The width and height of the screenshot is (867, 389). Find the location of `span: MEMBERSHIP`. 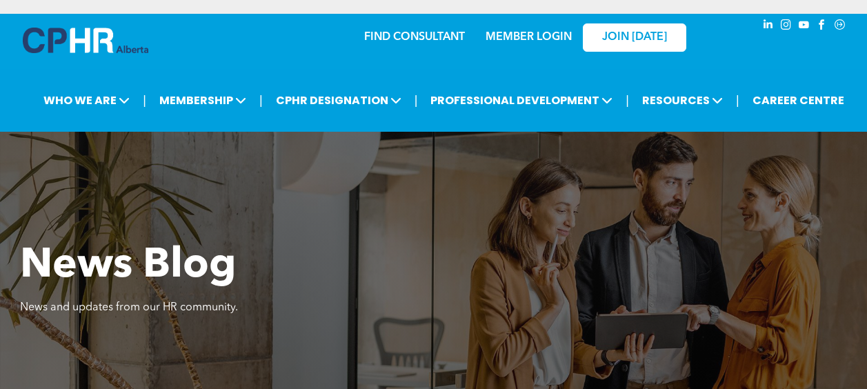

span: MEMBERSHIP is located at coordinates (203, 100).